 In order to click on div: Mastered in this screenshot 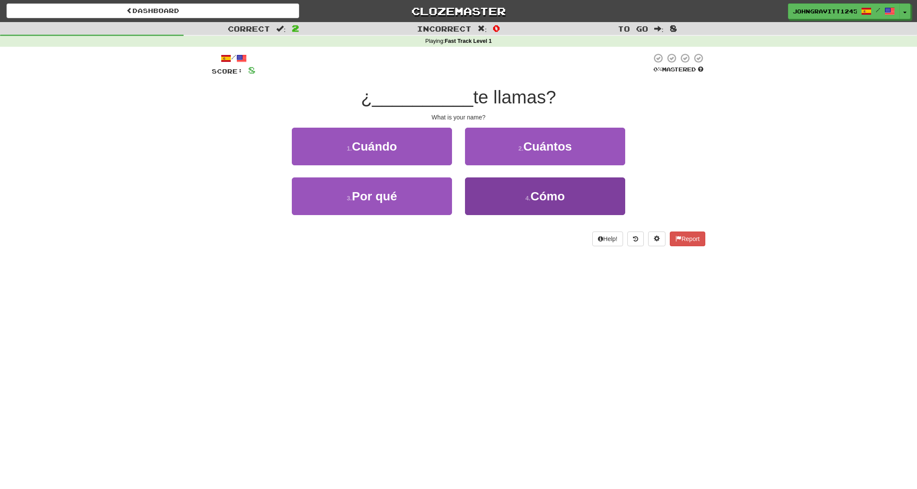, I will do `click(679, 70)`.